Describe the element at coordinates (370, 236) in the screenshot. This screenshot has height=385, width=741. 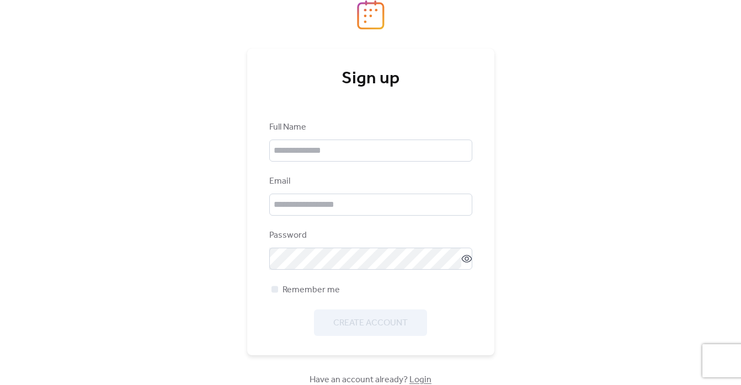
I see `div: Password` at that location.